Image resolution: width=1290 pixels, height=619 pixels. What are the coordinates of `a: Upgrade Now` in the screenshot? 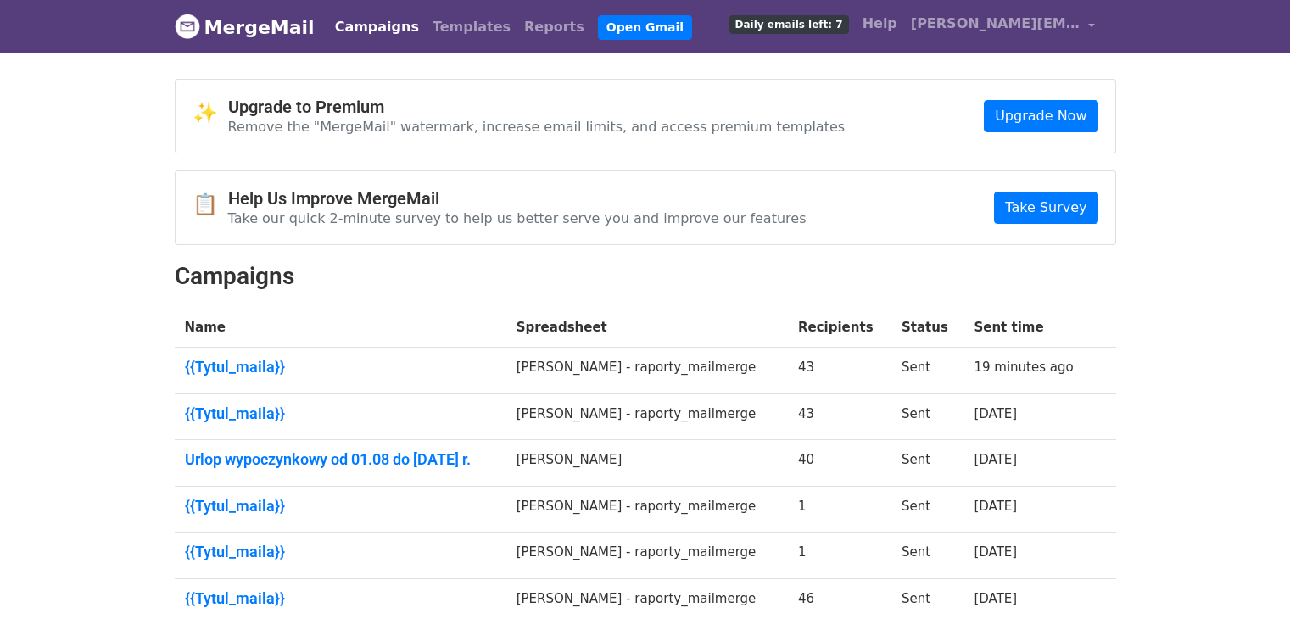 It's located at (1041, 116).